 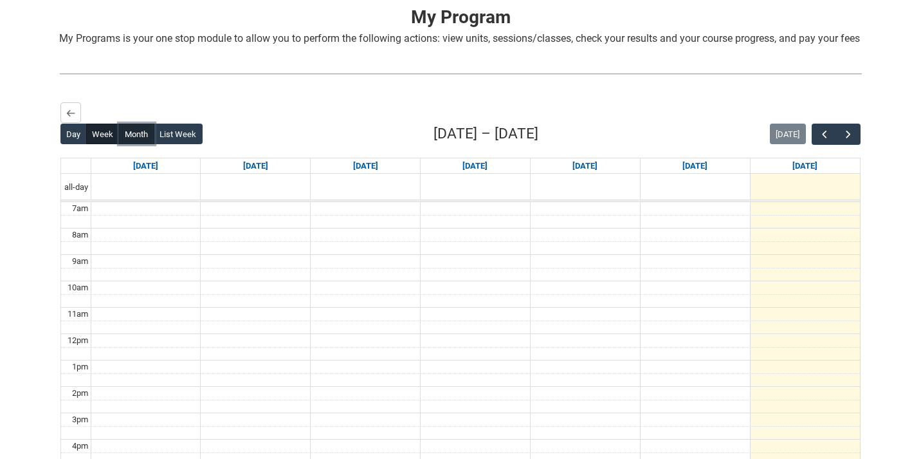 I want to click on div: 11am, so click(x=78, y=314).